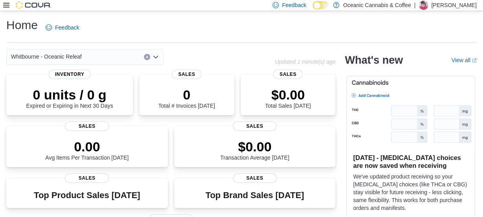 The image size is (483, 217). What do you see at coordinates (464, 60) in the screenshot?
I see `a: View allExternal link` at bounding box center [464, 60].